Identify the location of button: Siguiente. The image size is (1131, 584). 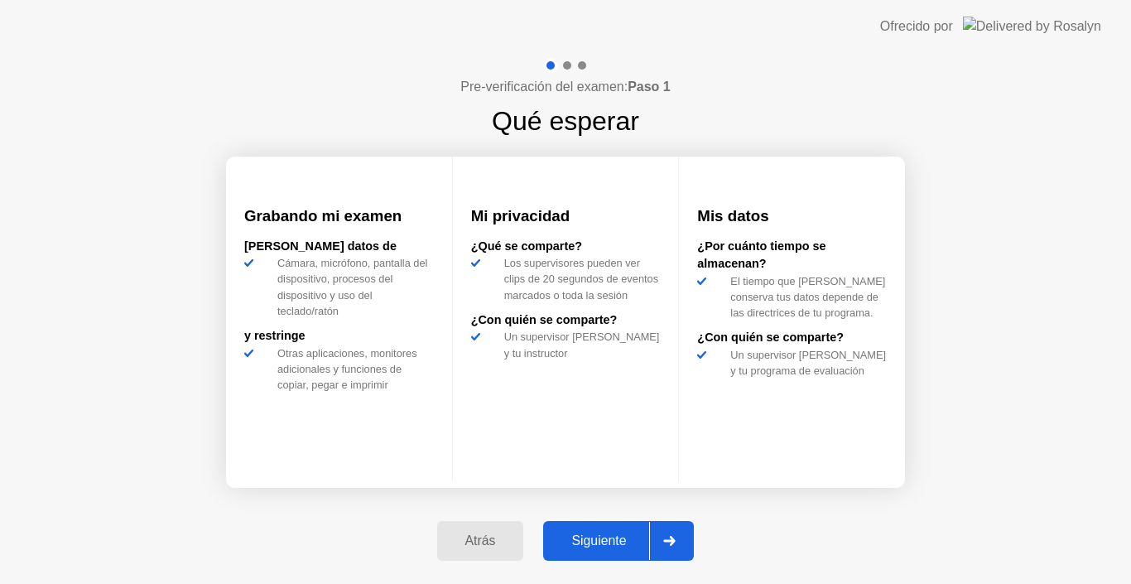
(619, 541).